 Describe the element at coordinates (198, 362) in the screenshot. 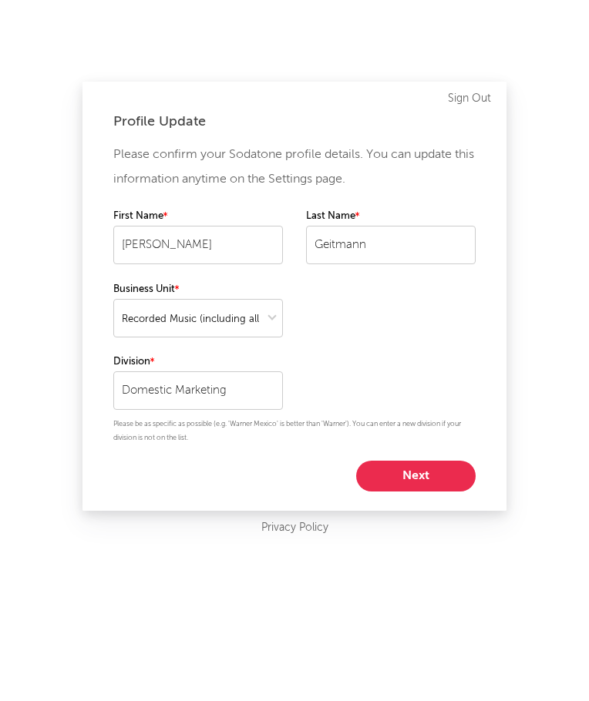

I see `label: Division` at that location.